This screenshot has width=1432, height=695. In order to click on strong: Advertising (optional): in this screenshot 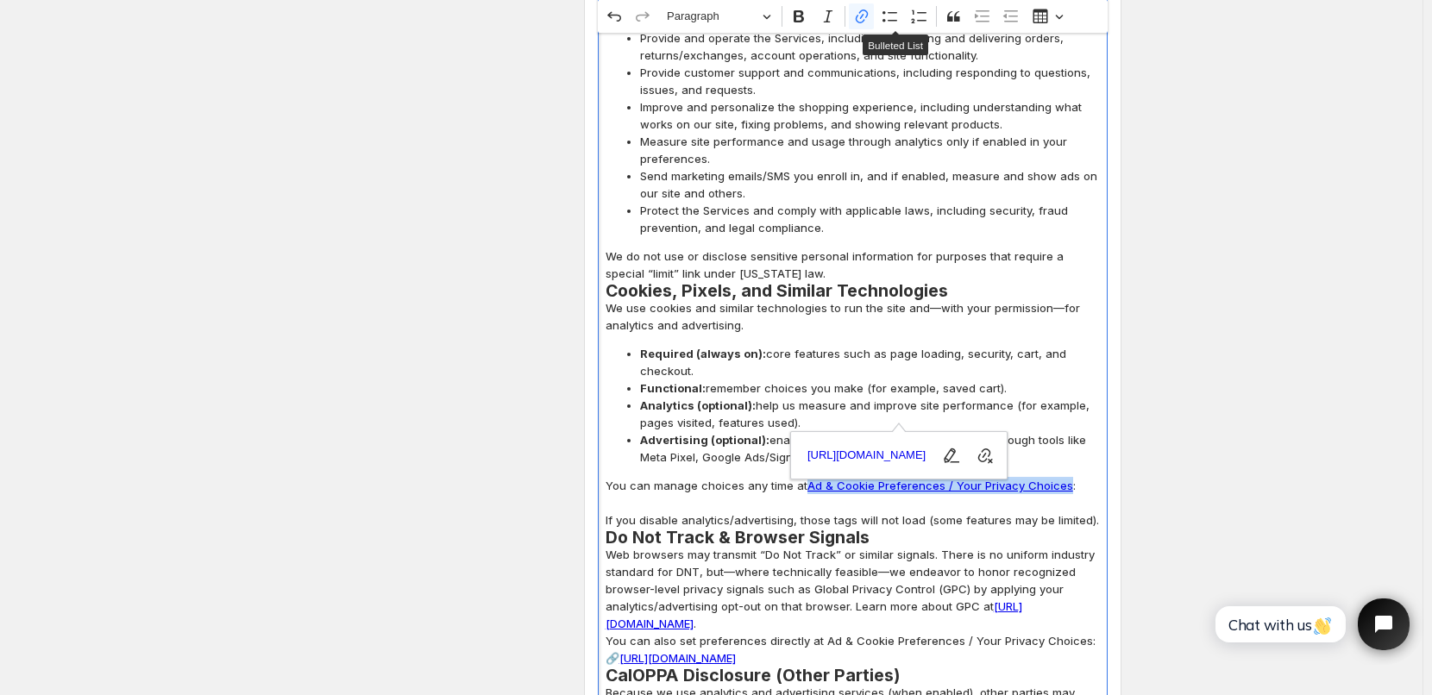, I will do `click(705, 440)`.